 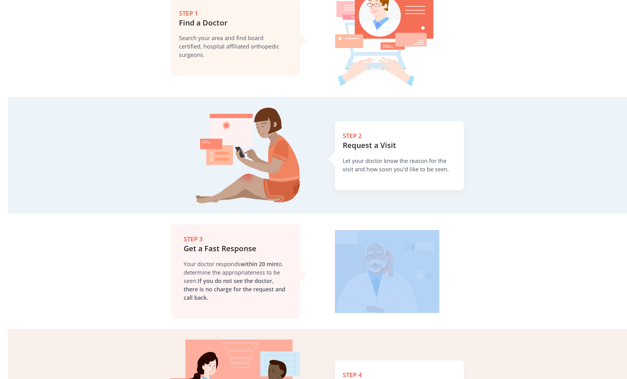 What do you see at coordinates (397, 165) in the screenshot?
I see `p: Let your doctor know the reason for the visit and how soon you'd like to be seen.` at bounding box center [397, 165].